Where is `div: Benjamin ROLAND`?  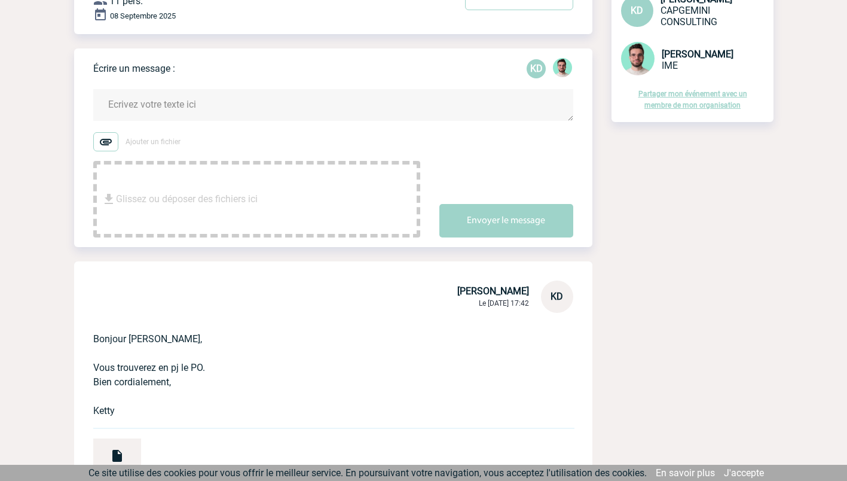
div: Benjamin ROLAND is located at coordinates (563, 69).